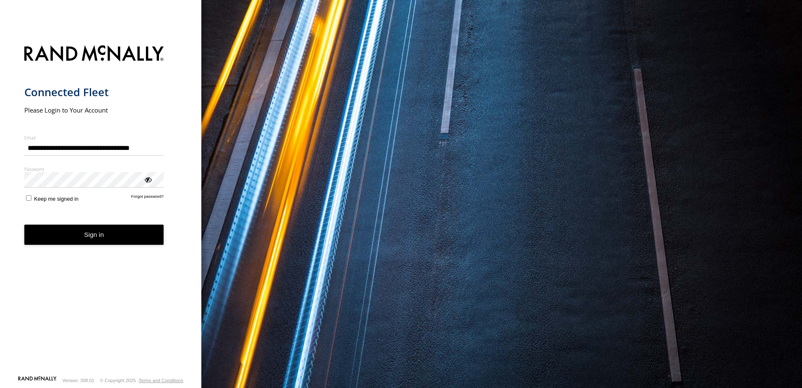  Describe the element at coordinates (94, 137) in the screenshot. I see `label: Email` at that location.